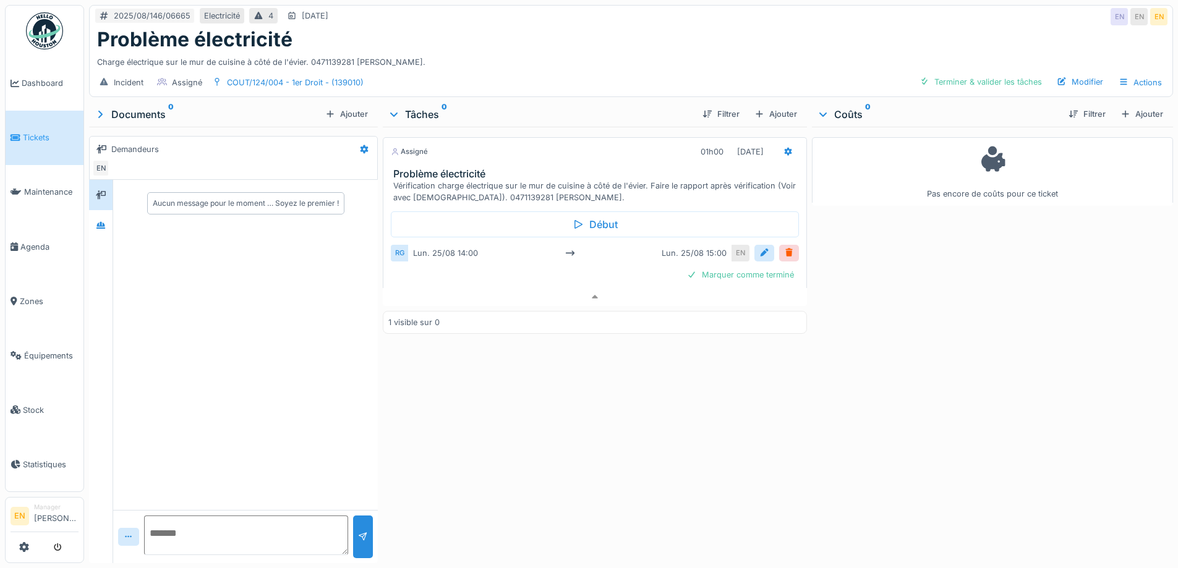  What do you see at coordinates (129, 82) in the screenshot?
I see `div: Incident` at bounding box center [129, 82].